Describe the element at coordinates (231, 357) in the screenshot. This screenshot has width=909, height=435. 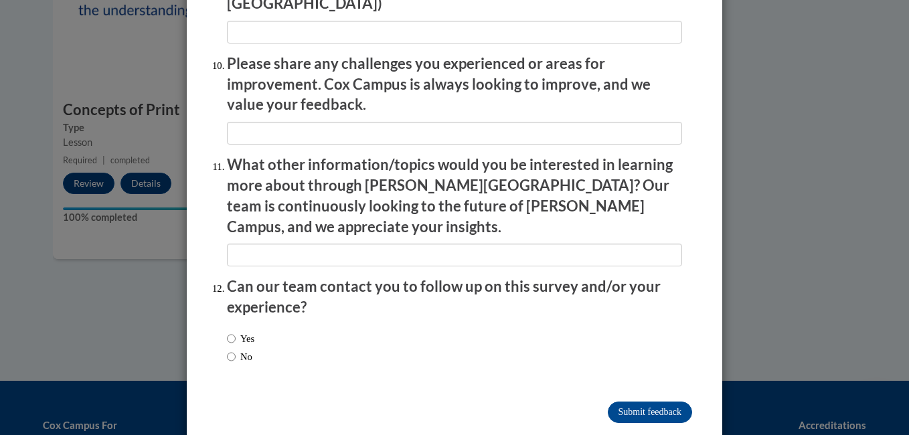
I see `input: No` at that location.